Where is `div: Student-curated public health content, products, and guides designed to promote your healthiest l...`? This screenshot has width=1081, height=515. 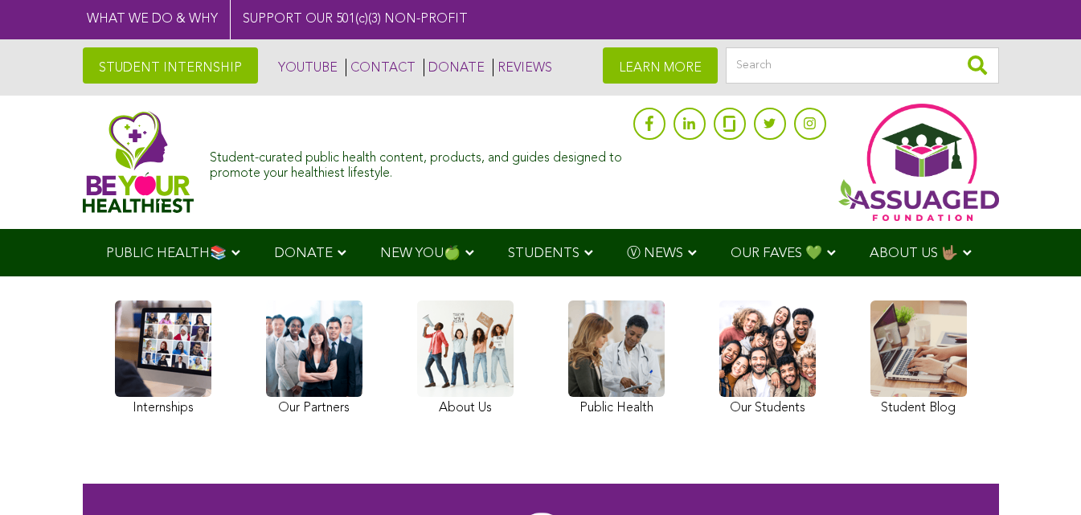 div: Student-curated public health content, products, and guides designed to promote your healthiest l... is located at coordinates (417, 162).